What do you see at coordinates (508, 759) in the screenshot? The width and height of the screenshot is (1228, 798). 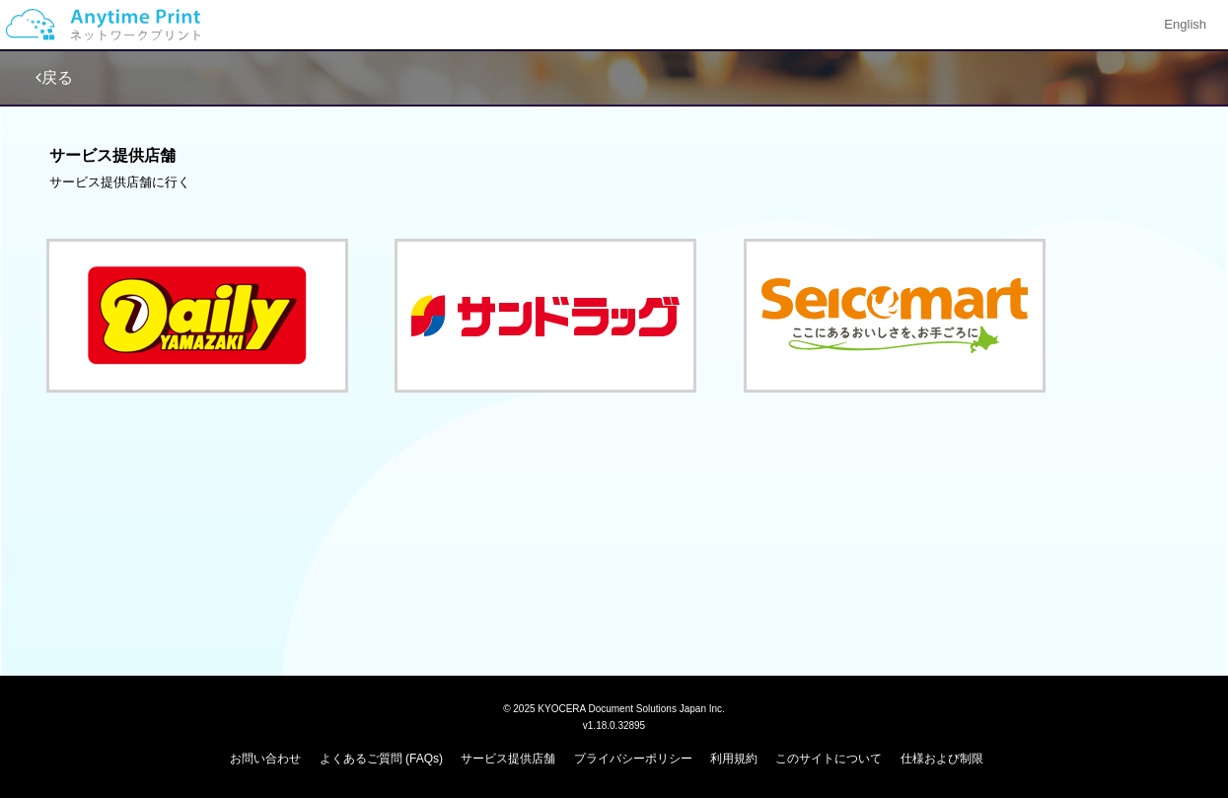 I see `a: サービス提供店舗` at bounding box center [508, 759].